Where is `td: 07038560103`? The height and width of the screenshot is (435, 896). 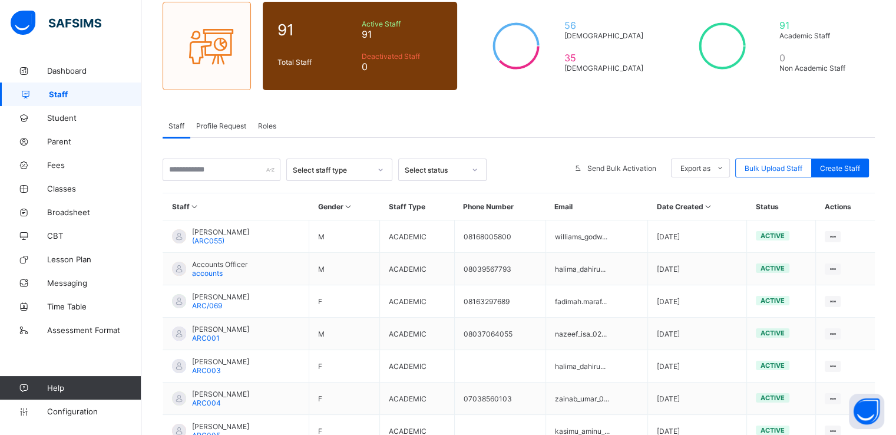
td: 07038560103 is located at coordinates (500, 398).